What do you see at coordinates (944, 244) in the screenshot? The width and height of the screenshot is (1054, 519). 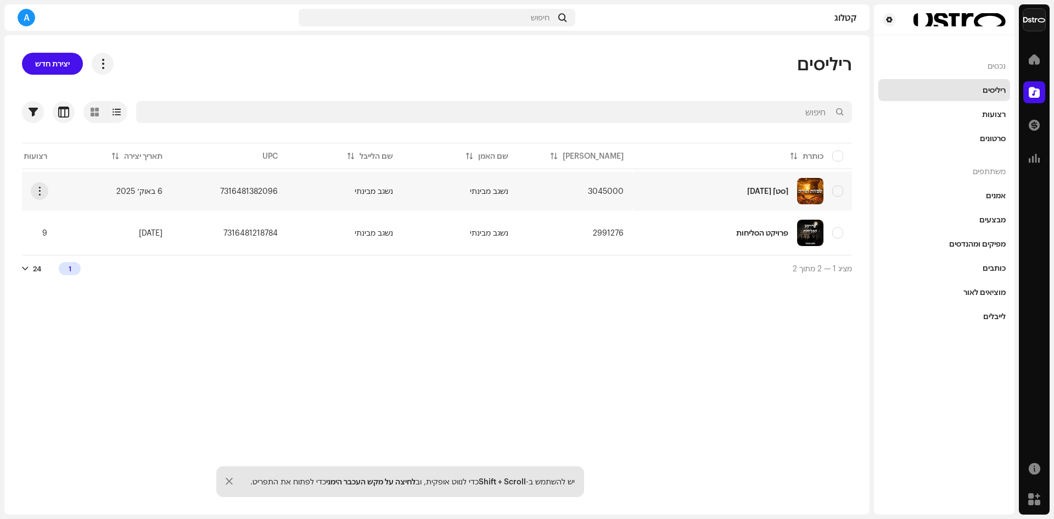 I see `re-m-nav-item: מפיקים ומהנדסים` at bounding box center [944, 244].